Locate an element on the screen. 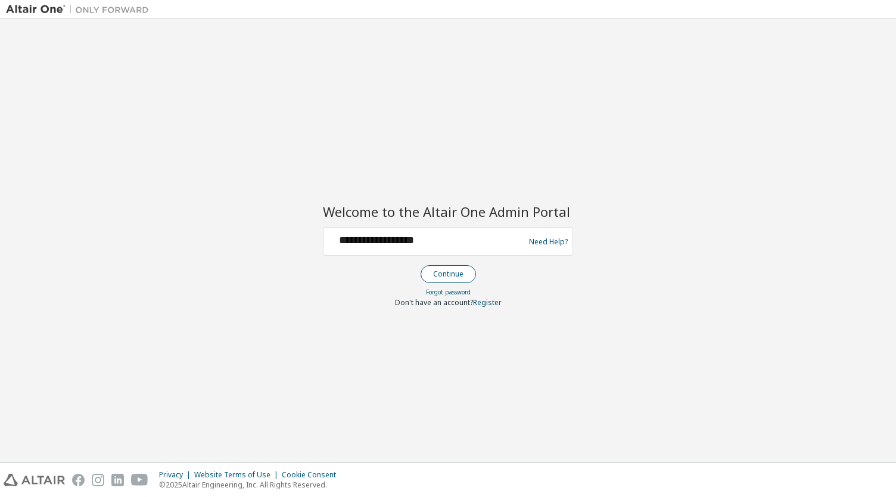 The height and width of the screenshot is (497, 896). div: Website Terms of Use is located at coordinates (238, 475).